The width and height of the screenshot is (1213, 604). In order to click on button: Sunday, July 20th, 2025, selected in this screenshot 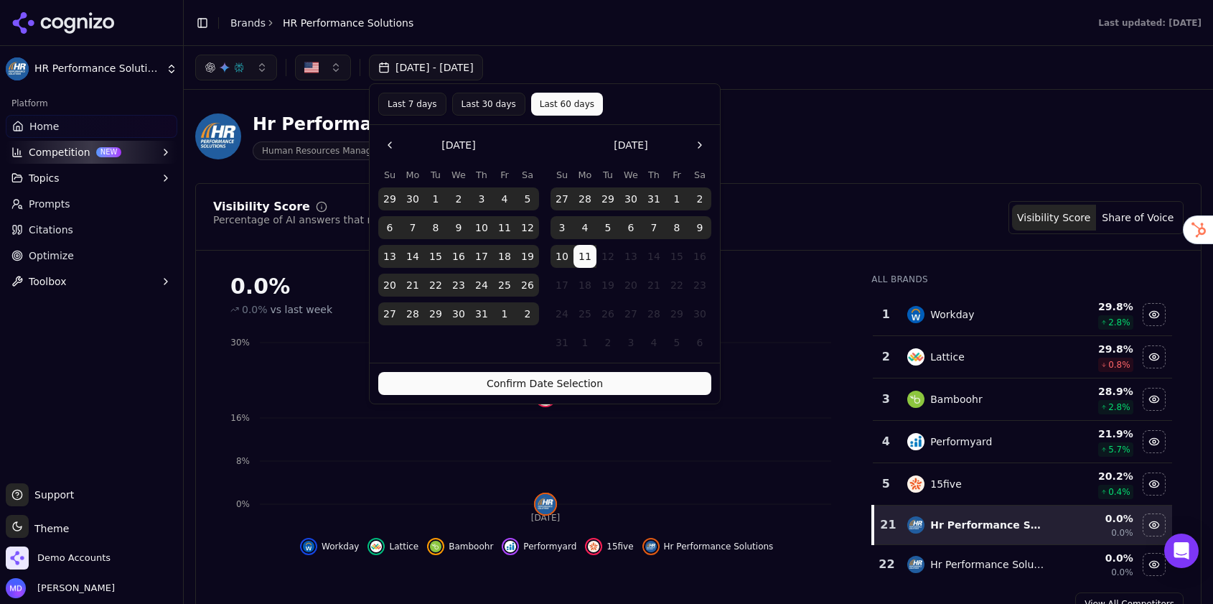, I will do `click(390, 285)`.